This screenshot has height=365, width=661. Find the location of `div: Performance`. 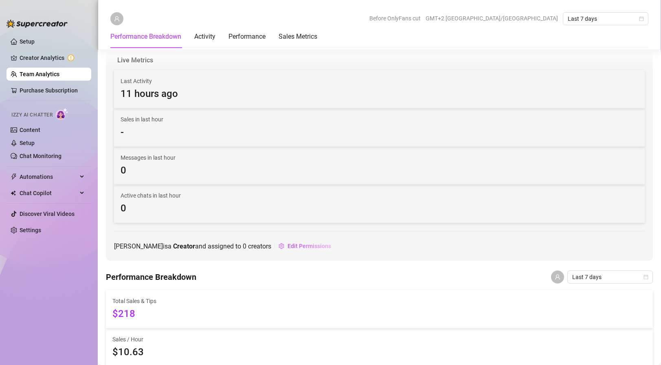

div: Performance is located at coordinates (247, 37).